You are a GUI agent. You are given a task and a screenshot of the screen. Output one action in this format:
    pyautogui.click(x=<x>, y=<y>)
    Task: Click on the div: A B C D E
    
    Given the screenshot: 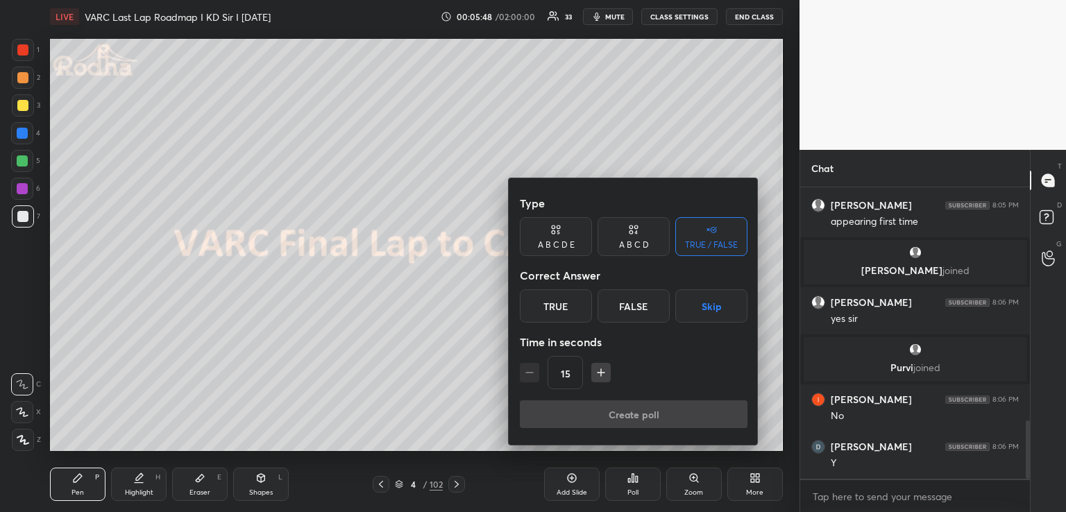 What is the action you would take?
    pyautogui.click(x=556, y=245)
    